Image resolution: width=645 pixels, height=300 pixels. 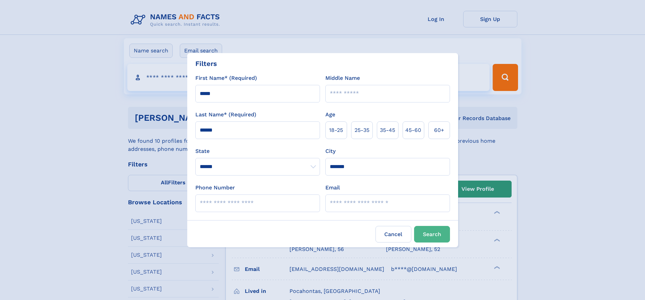 What do you see at coordinates (432, 234) in the screenshot?
I see `button: Search` at bounding box center [432, 234].